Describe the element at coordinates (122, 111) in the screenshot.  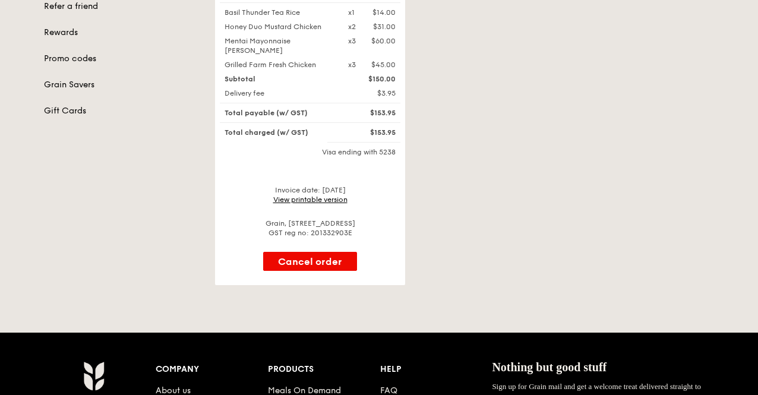
I see `a: Gift Cards` at that location.